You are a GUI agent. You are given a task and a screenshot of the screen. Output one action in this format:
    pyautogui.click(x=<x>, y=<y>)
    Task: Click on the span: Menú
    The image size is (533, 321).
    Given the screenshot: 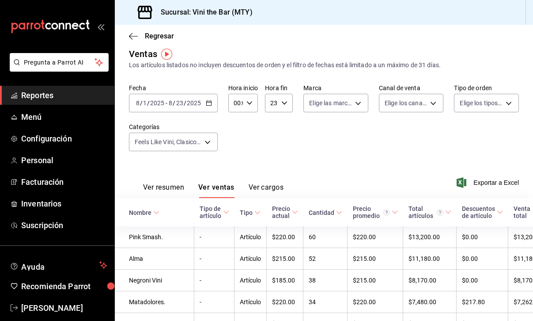 What is the action you would take?
    pyautogui.click(x=64, y=117)
    